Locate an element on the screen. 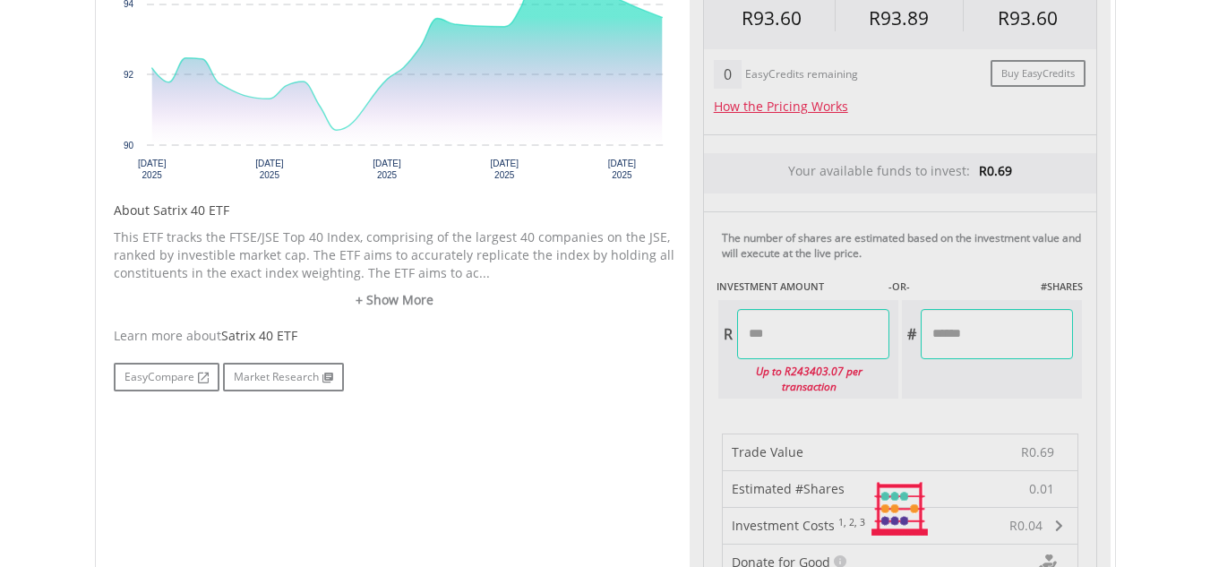 This screenshot has height=567, width=1210. div: Learn more about is located at coordinates (395, 336).